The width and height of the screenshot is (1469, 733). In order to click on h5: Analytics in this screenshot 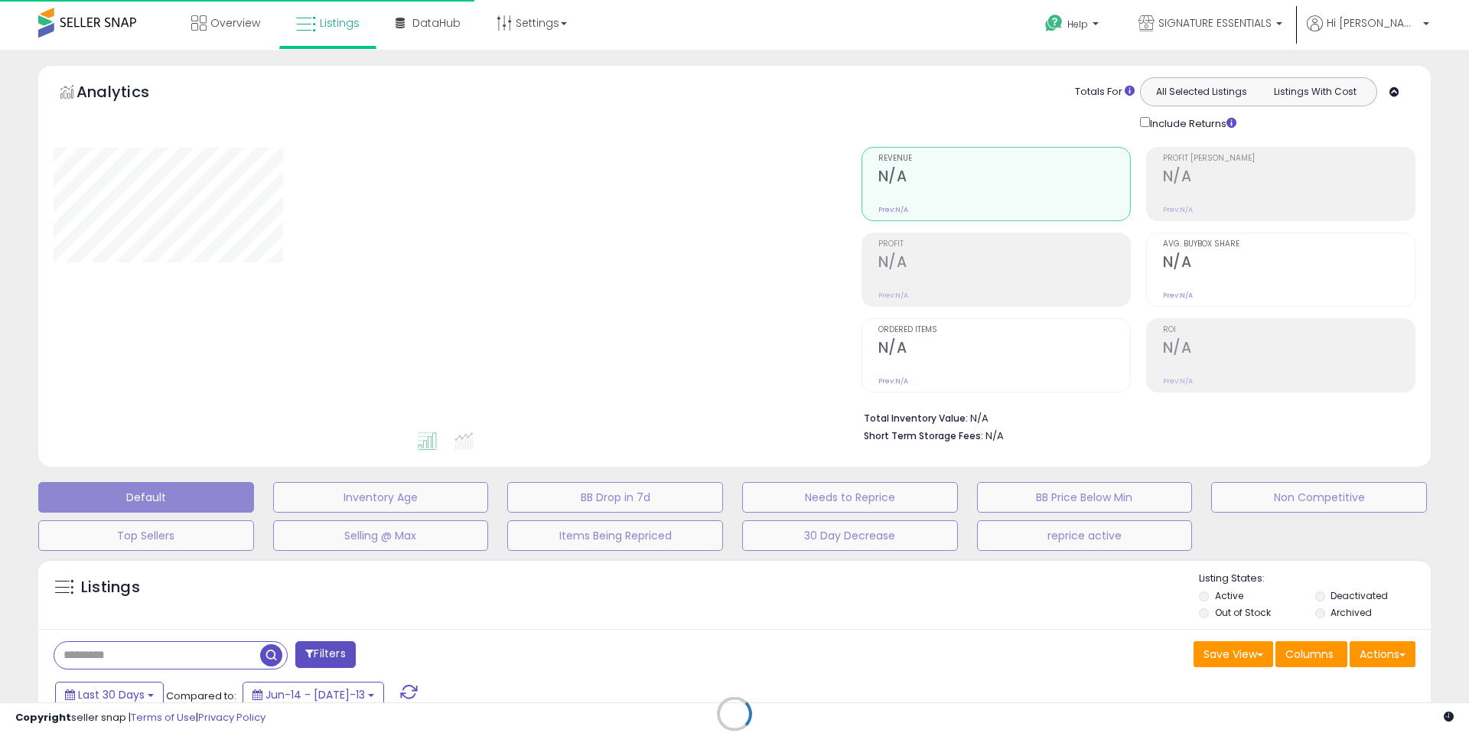, I will do `click(128, 93)`.